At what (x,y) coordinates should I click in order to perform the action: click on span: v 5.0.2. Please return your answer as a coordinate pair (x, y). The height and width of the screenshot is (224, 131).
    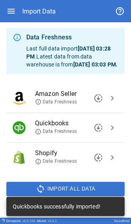
    Looking at the image, I should click on (52, 221).